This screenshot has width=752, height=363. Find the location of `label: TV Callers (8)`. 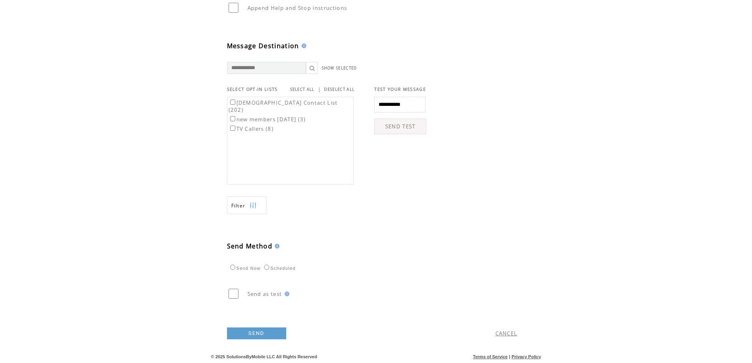

label: TV Callers (8) is located at coordinates (251, 129).